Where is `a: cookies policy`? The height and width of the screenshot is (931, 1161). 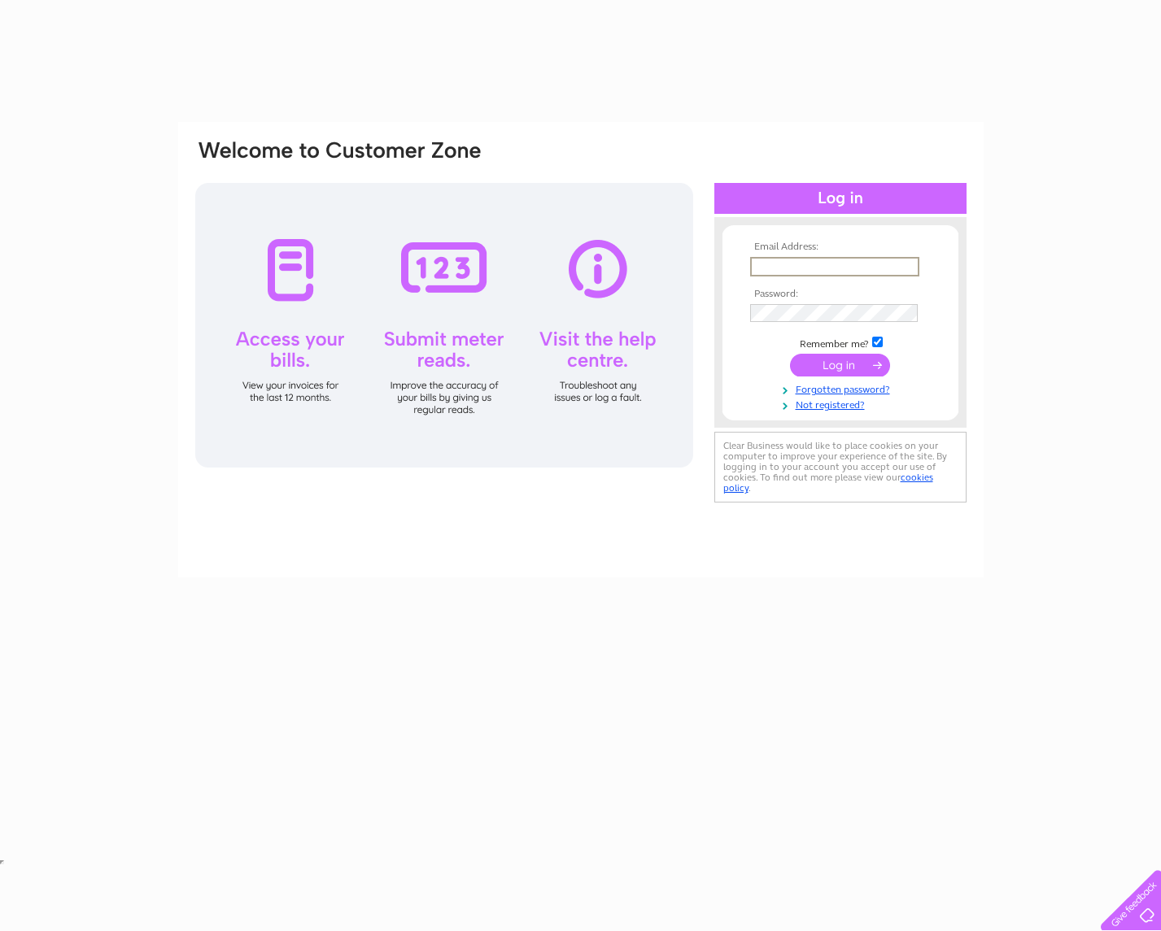
a: cookies policy is located at coordinates (828, 482).